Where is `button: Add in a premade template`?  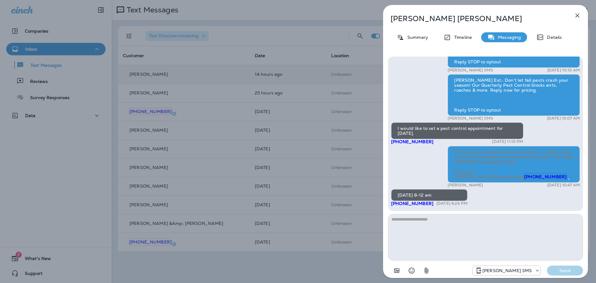
button: Add in a premade template is located at coordinates (396, 270).